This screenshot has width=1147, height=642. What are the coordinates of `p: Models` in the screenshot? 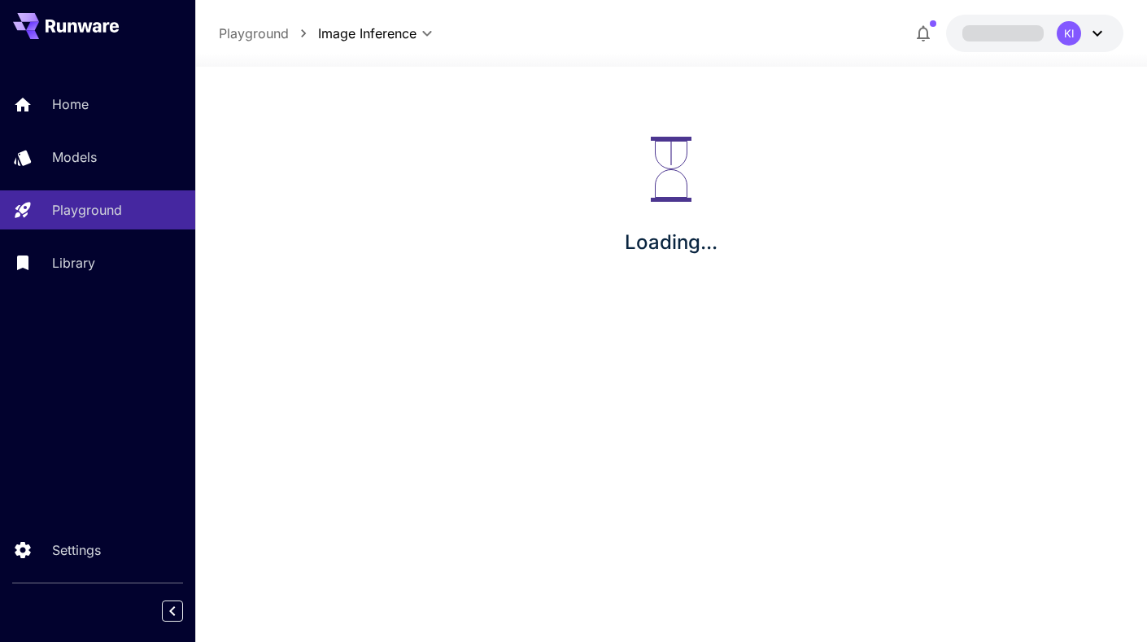 It's located at (74, 157).